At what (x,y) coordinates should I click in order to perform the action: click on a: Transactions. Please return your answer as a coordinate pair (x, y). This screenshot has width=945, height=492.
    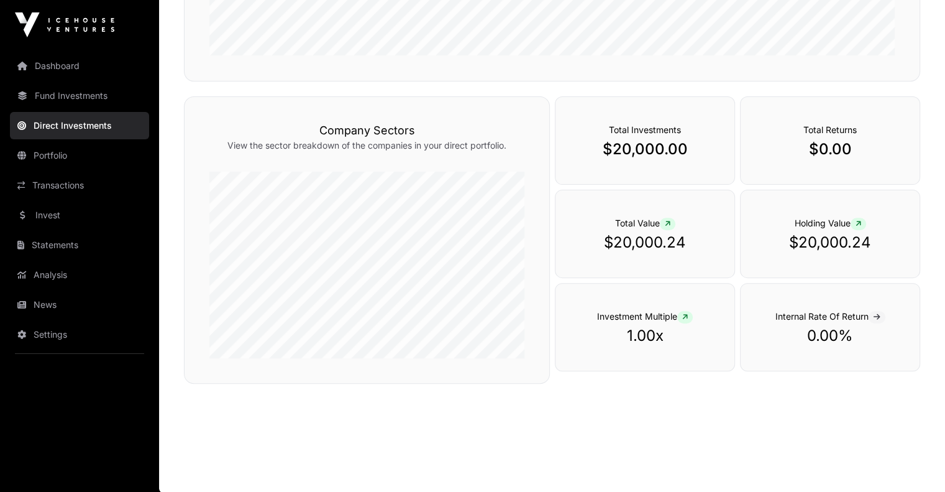
    Looking at the image, I should click on (80, 185).